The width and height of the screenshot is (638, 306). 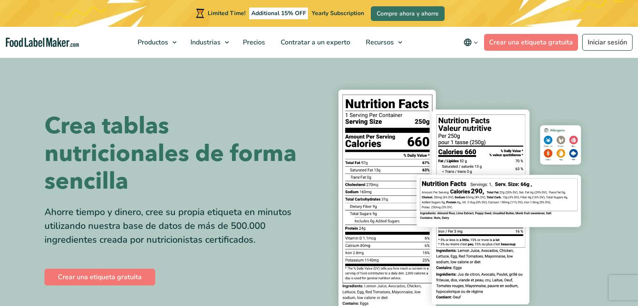 I want to click on span: Productos, so click(x=152, y=42).